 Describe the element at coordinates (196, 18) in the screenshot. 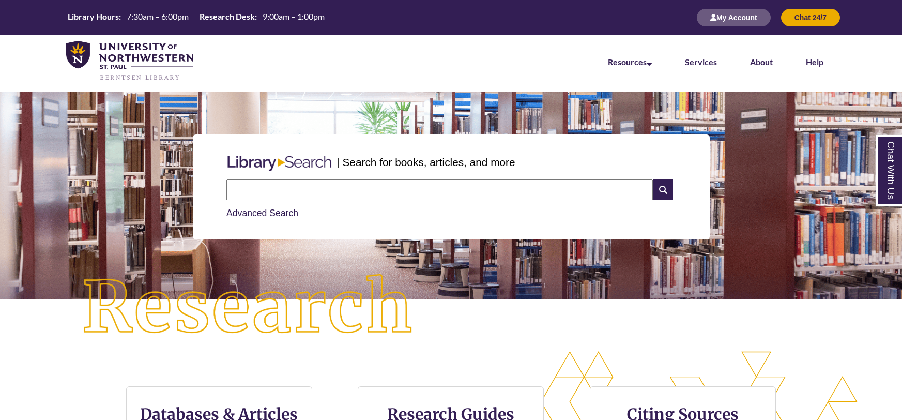

I see `a: Hours Today` at that location.